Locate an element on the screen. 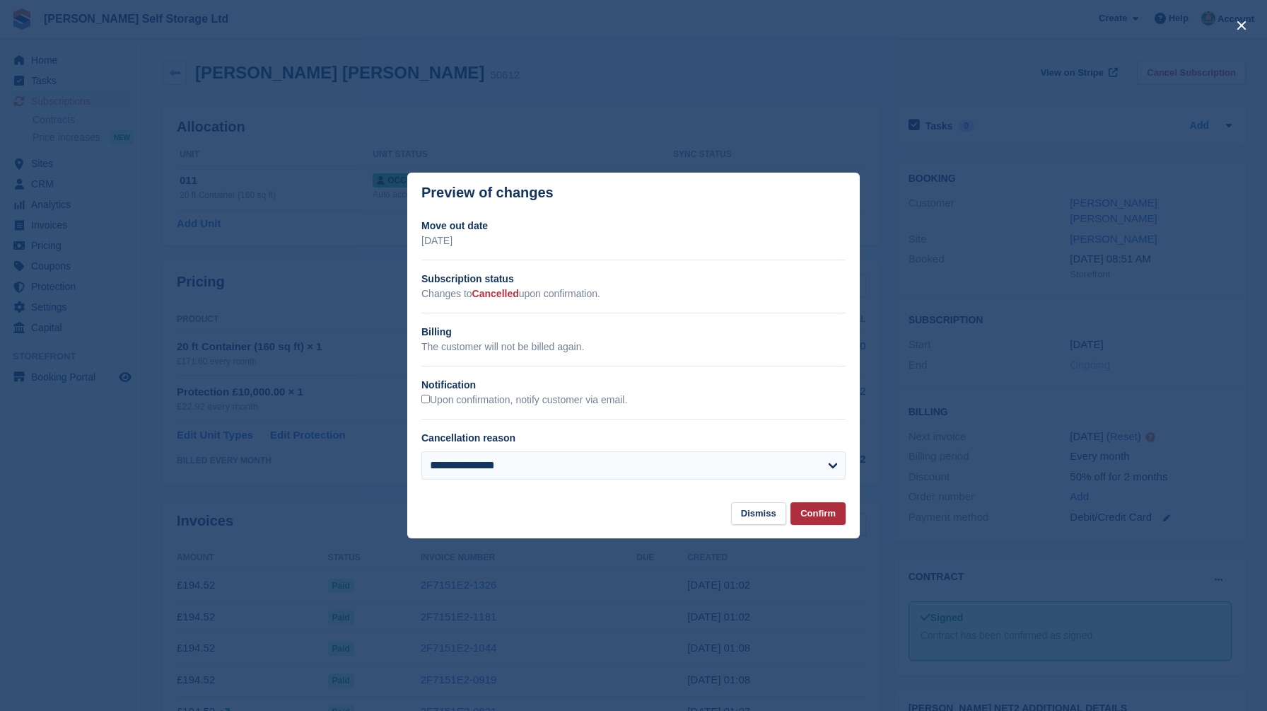 The width and height of the screenshot is (1267, 711). h2: Subscription status is located at coordinates (634, 279).